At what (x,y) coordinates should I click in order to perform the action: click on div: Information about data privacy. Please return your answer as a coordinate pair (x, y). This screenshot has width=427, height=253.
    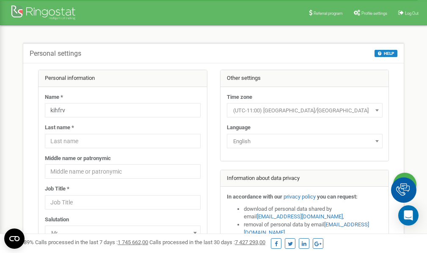
    Looking at the image, I should click on (304, 179).